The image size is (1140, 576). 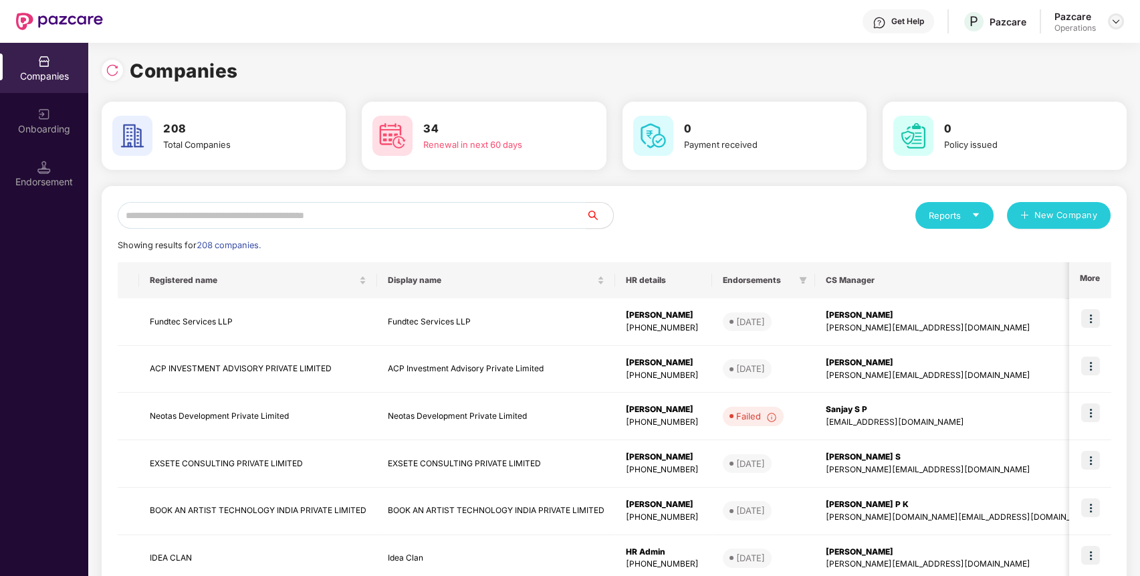 What do you see at coordinates (1116, 21) in the screenshot?
I see `img: svg+xml;base64,PHN2ZyBpZD0iRHJvcGRvd24tMzJ4MzIiIHhtbG5zPSJodHRwOi8vd3d3LnczLm9yZy8yMDAwL3N2ZyIgd2...` at bounding box center [1116, 21].